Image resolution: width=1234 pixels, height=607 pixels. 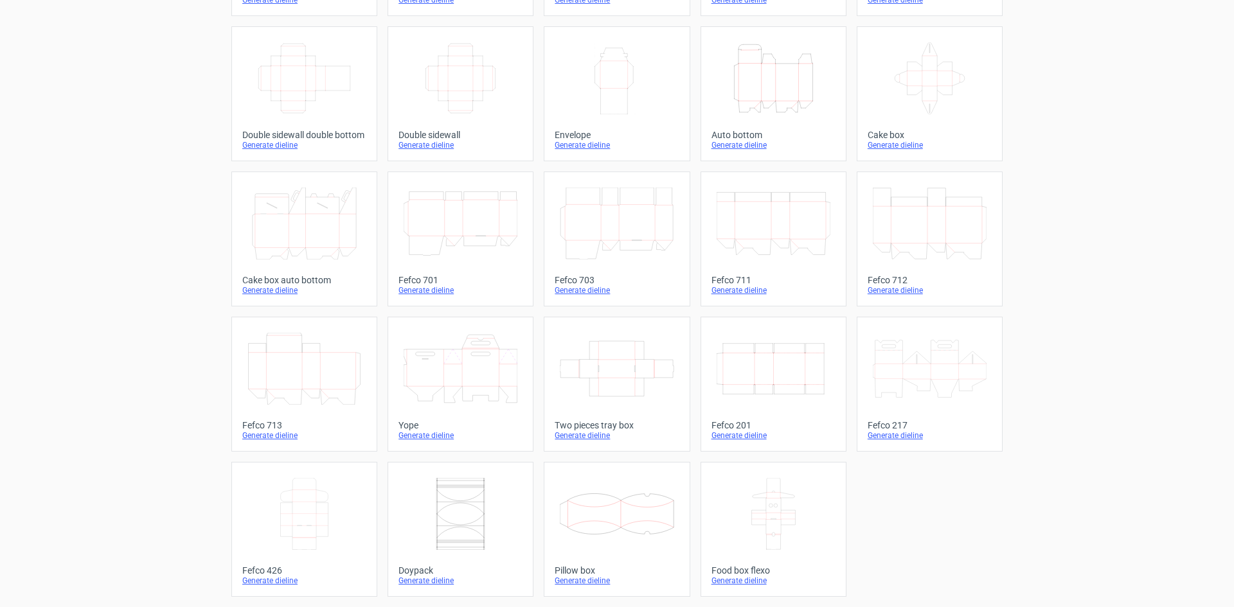 What do you see at coordinates (616, 280) in the screenshot?
I see `div: Fefco 703` at bounding box center [616, 280].